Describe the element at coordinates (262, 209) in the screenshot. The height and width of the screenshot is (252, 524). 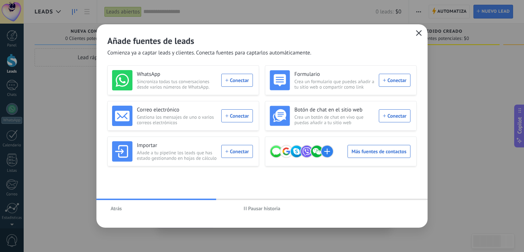
I see `button: Pausar historia` at that location.